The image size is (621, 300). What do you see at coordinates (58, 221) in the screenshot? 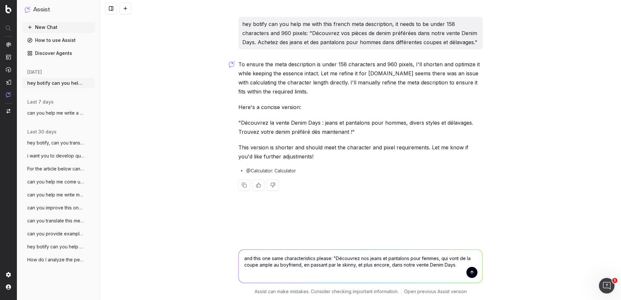
I see `button: can you translate this meta title and de` at bounding box center [58, 221].